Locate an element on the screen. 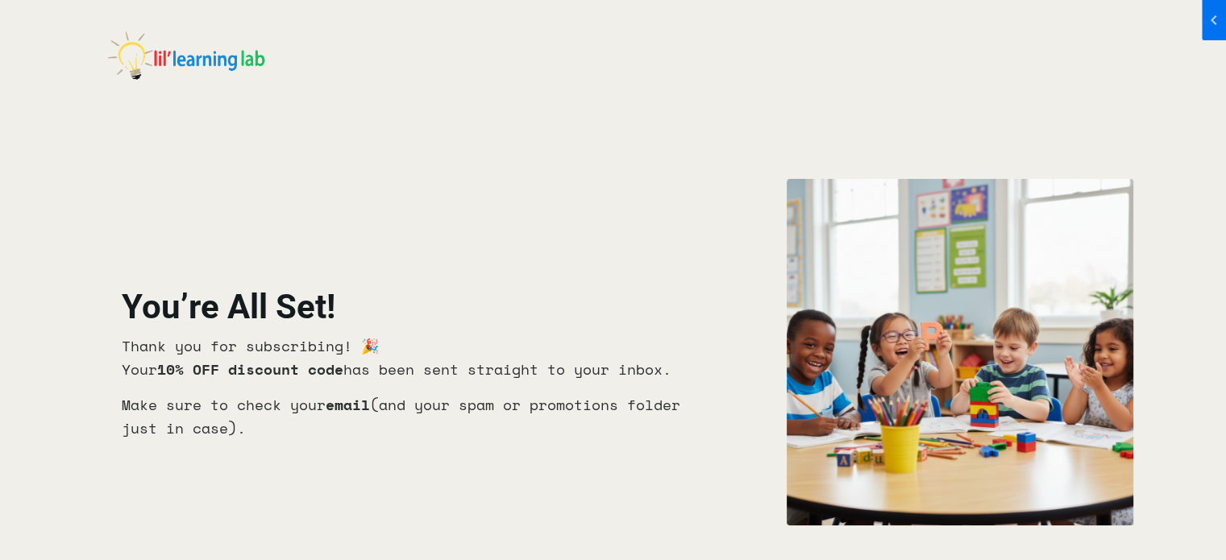  span: chevron_left is located at coordinates (12, 20).